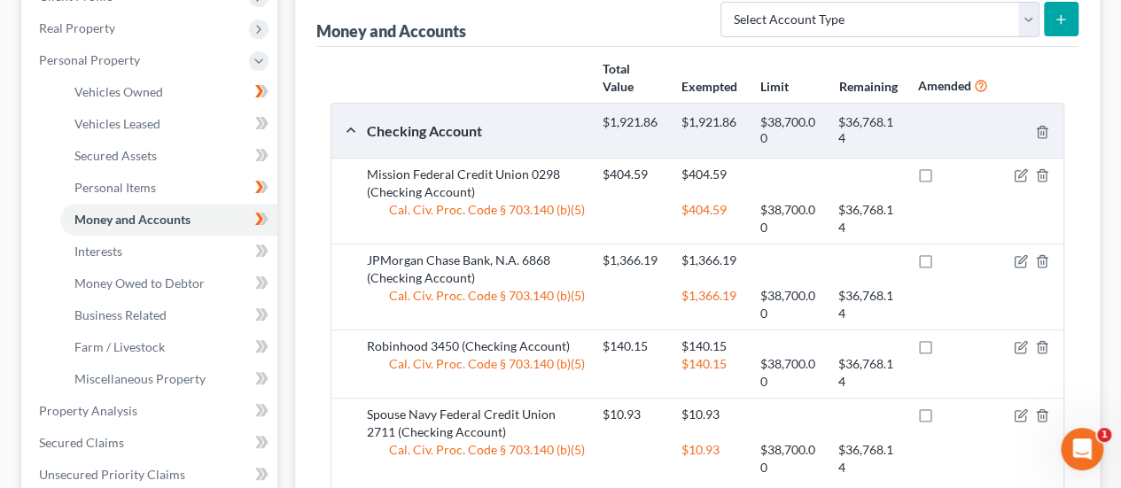  Describe the element at coordinates (89, 59) in the screenshot. I see `span: Personal Property` at that location.